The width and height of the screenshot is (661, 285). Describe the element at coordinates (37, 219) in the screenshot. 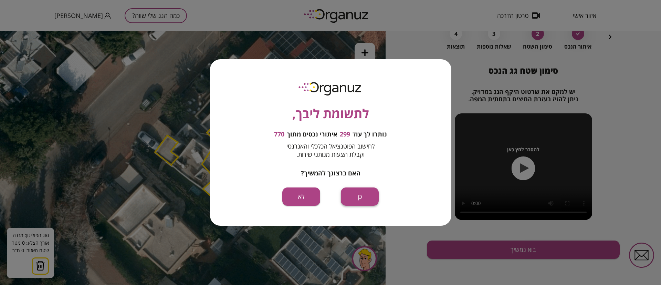

I see `span: שטח האזור:` at that location.